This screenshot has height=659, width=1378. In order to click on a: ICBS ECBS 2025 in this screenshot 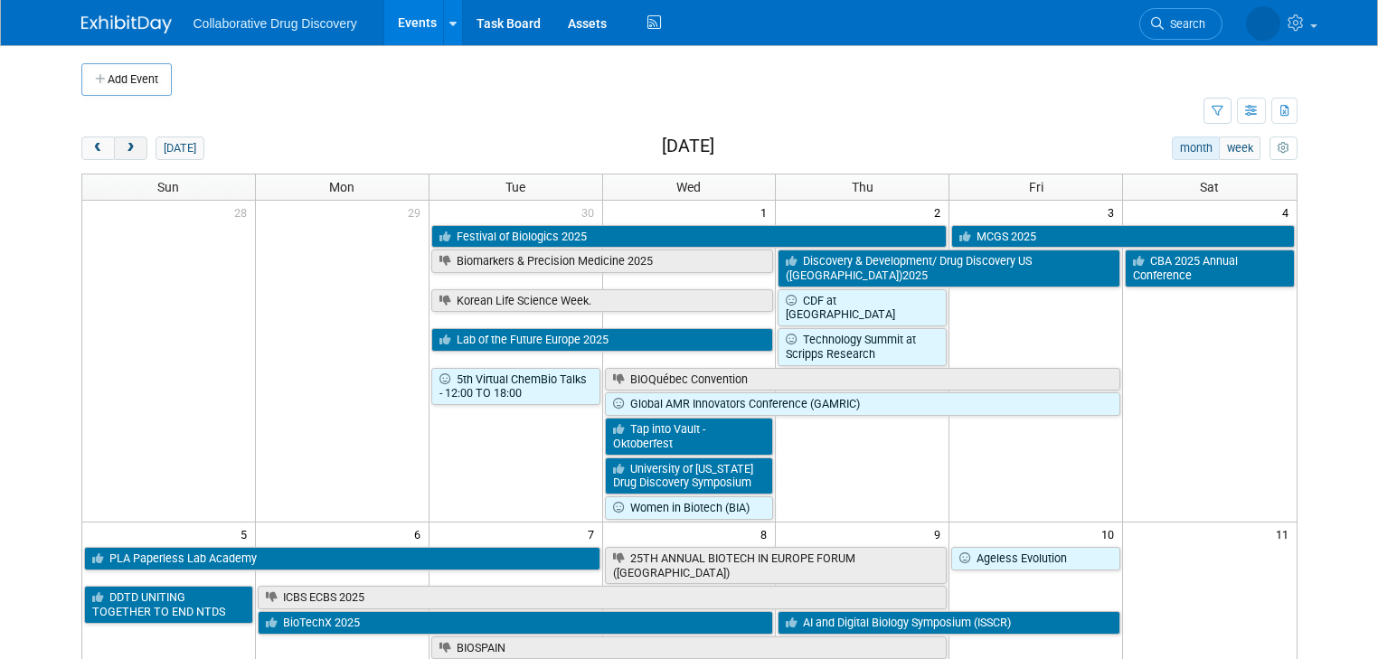, I will do `click(602, 597)`.